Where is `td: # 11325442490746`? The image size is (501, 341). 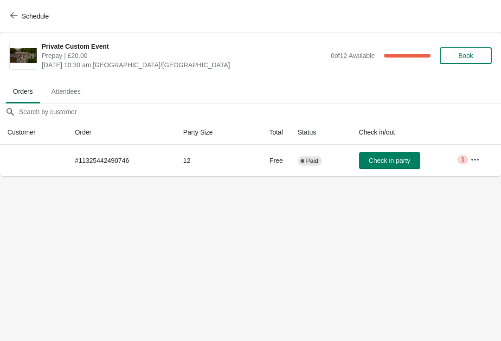
td: # 11325442490746 is located at coordinates (121, 161).